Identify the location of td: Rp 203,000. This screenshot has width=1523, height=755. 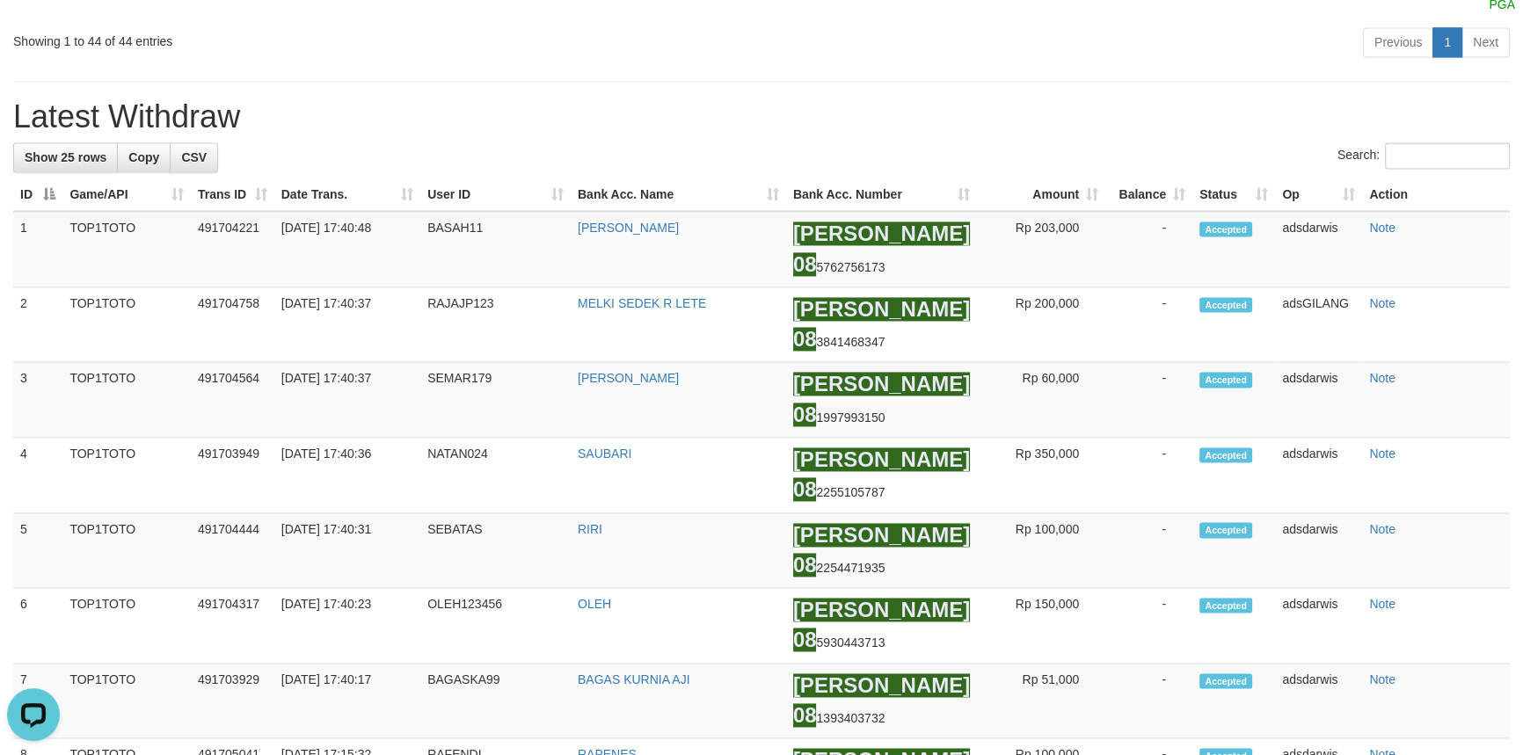
(1041, 249).